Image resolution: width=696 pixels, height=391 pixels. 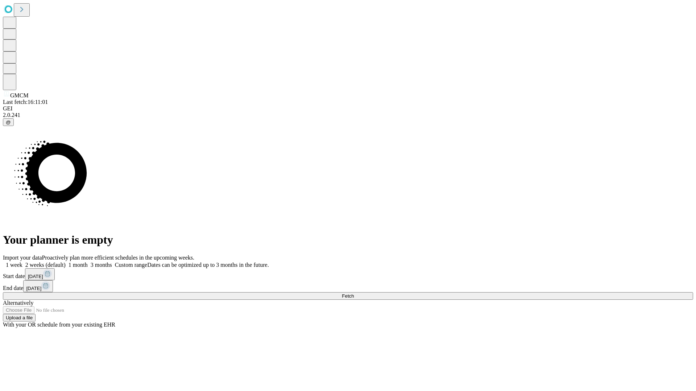 I want to click on div: End date, so click(x=348, y=286).